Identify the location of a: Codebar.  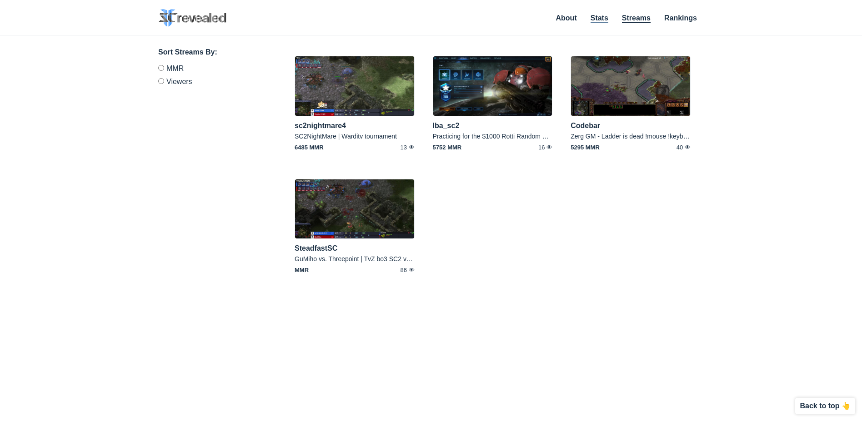
(585, 125).